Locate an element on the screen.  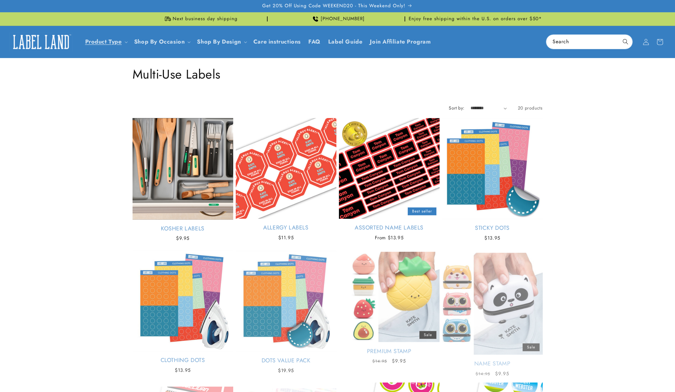
a: Join Affiliate Program is located at coordinates (400, 42).